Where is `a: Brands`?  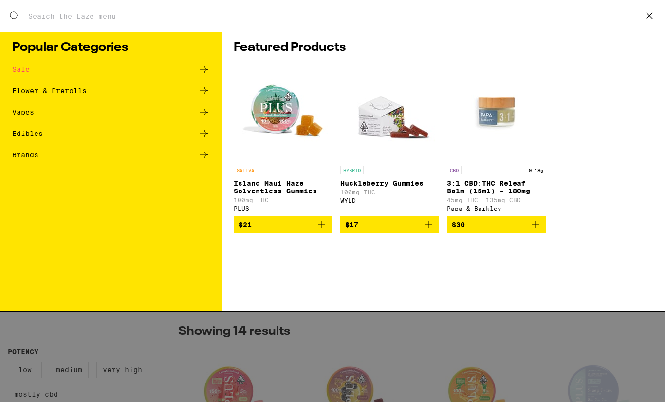
a: Brands is located at coordinates (111, 155).